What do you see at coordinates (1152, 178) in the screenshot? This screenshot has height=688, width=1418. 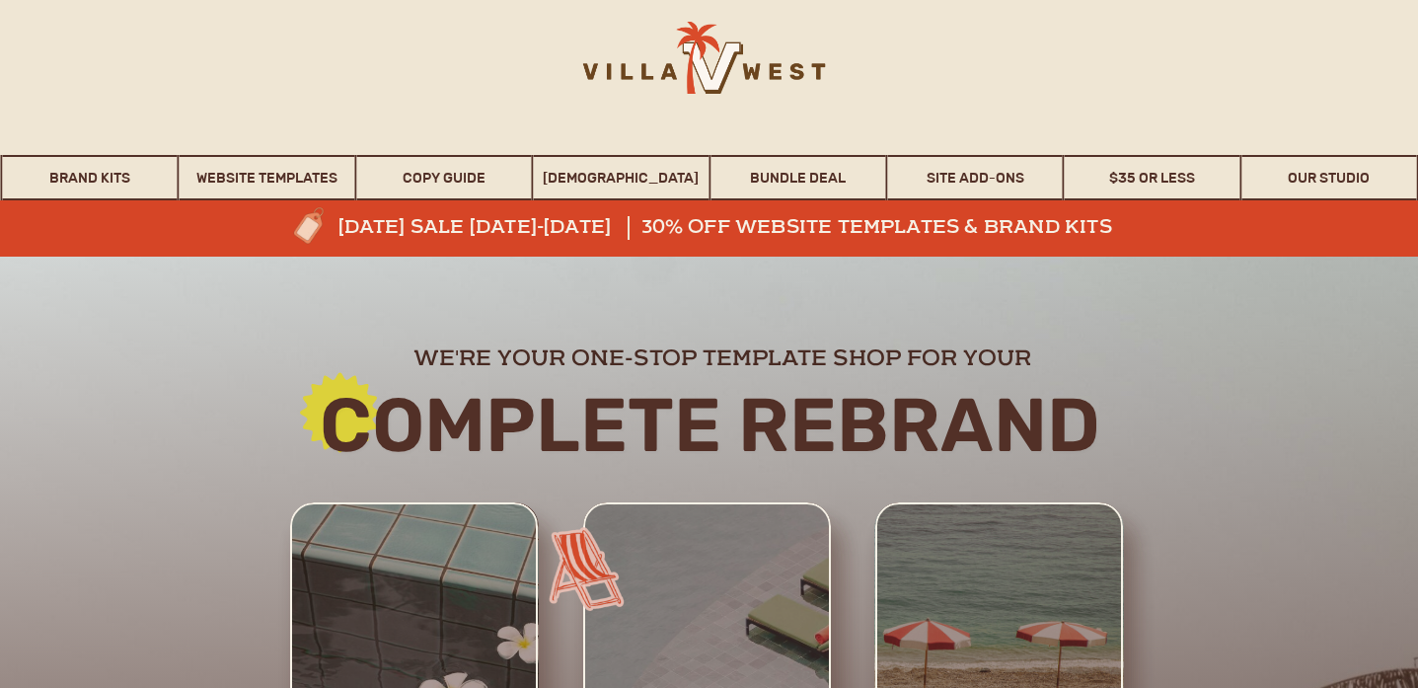 I see `a: $35 or Less` at bounding box center [1152, 178].